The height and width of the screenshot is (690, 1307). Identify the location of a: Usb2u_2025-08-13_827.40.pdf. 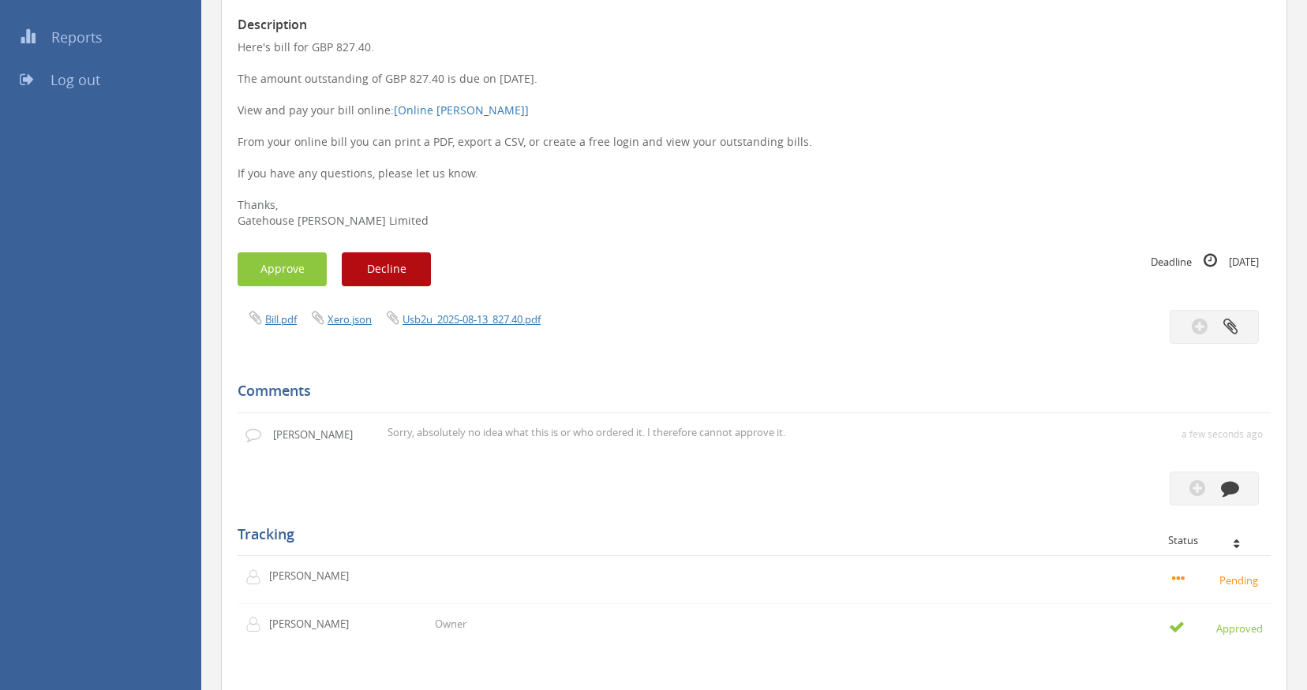
(471, 320).